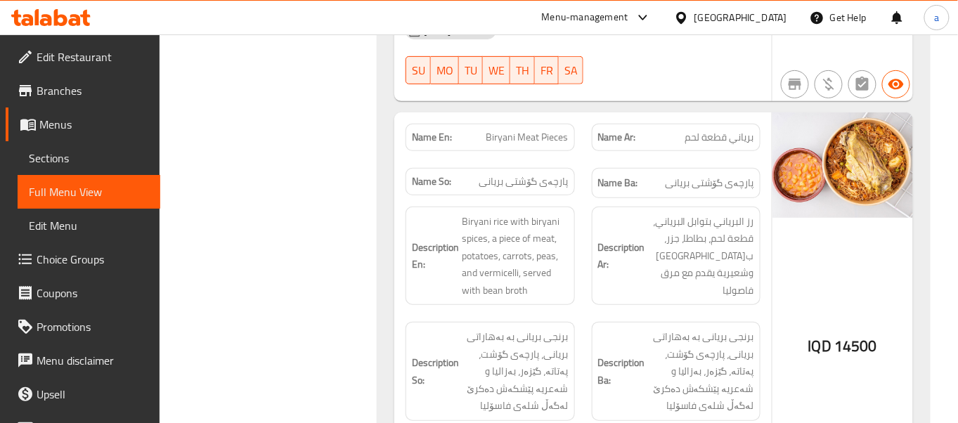 This screenshot has width=958, height=423. What do you see at coordinates (701, 256) in the screenshot?
I see `span: رز البرياني بتوابل البرياني، قطعة لحم، بطاطا، جزر، بزاليا وشعيرية يقدم مع مرق فاصوليا` at bounding box center [701, 256].